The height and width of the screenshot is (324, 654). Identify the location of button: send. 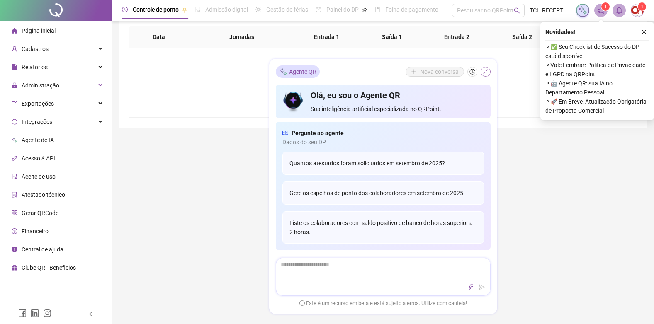
(482, 288).